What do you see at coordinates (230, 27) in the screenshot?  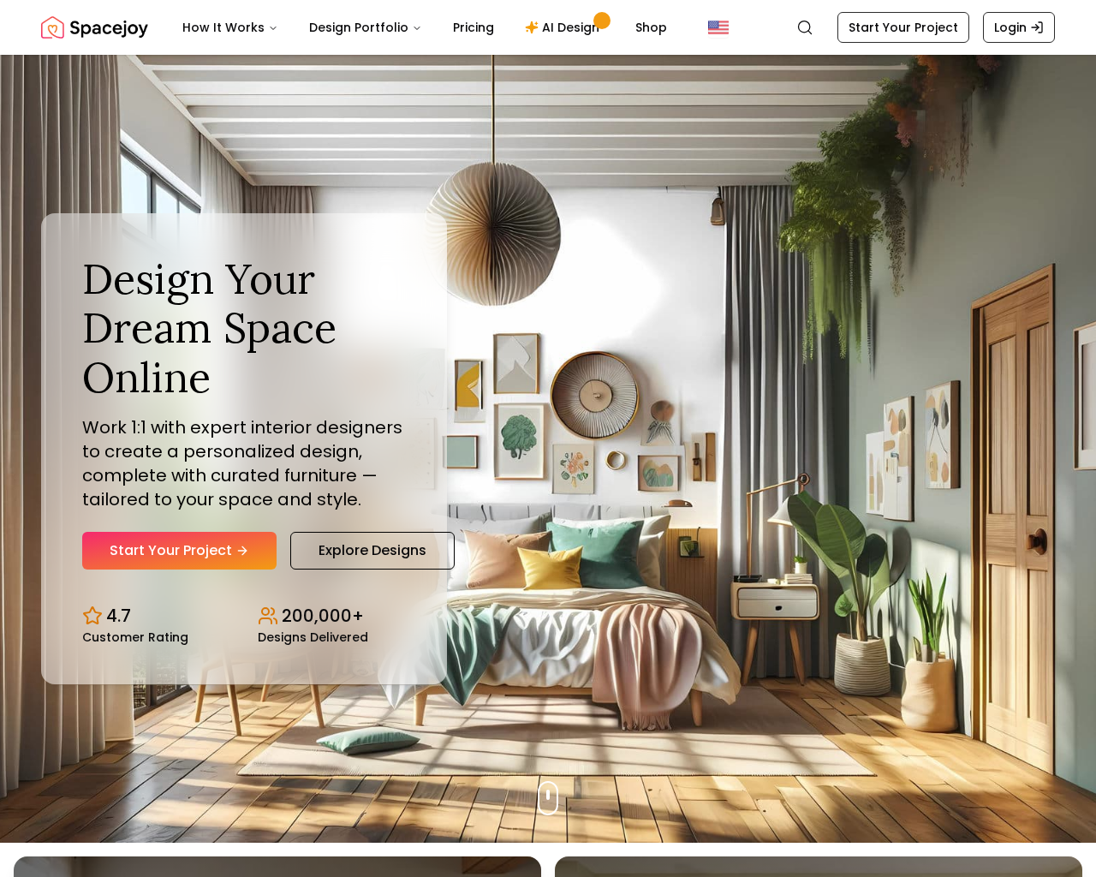 I see `button: How It Works` at bounding box center [230, 27].